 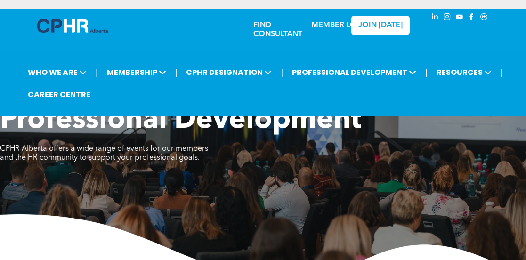 I want to click on a: MEMBER LOGIN, so click(x=340, y=25).